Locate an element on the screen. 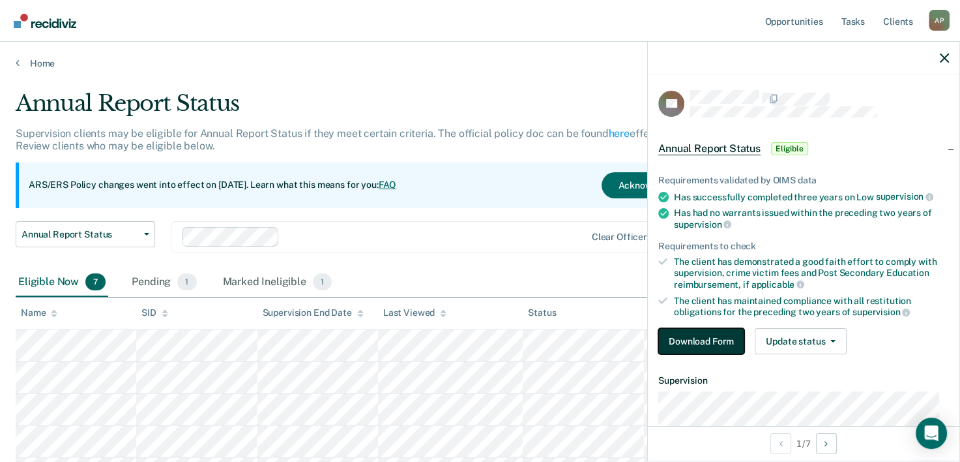  div: SID is located at coordinates (154, 312).